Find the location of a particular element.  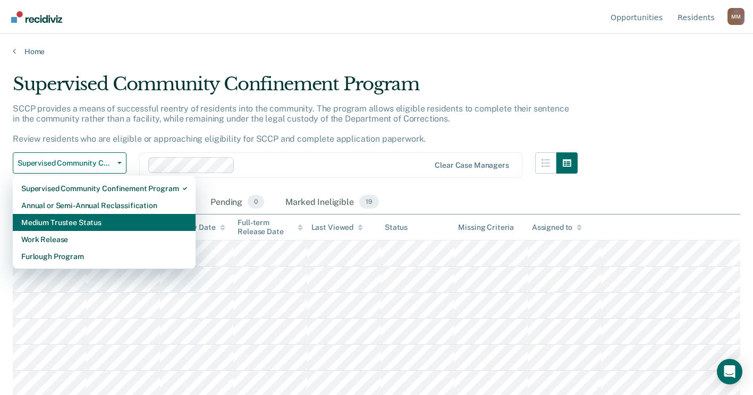

div: Open Intercom Messenger is located at coordinates (729, 372).